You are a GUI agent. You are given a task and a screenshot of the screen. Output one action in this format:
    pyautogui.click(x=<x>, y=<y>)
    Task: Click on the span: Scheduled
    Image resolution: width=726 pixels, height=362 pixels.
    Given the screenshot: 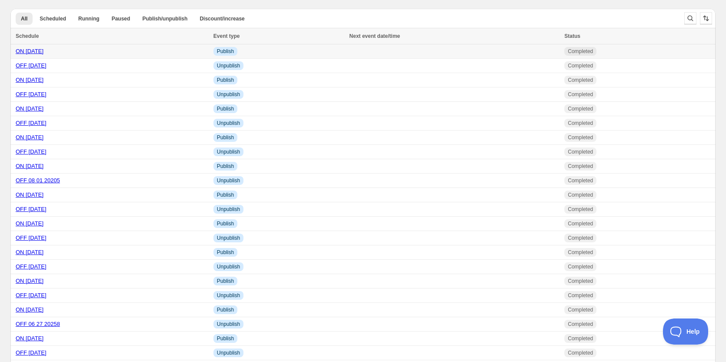 What is the action you would take?
    pyautogui.click(x=53, y=19)
    